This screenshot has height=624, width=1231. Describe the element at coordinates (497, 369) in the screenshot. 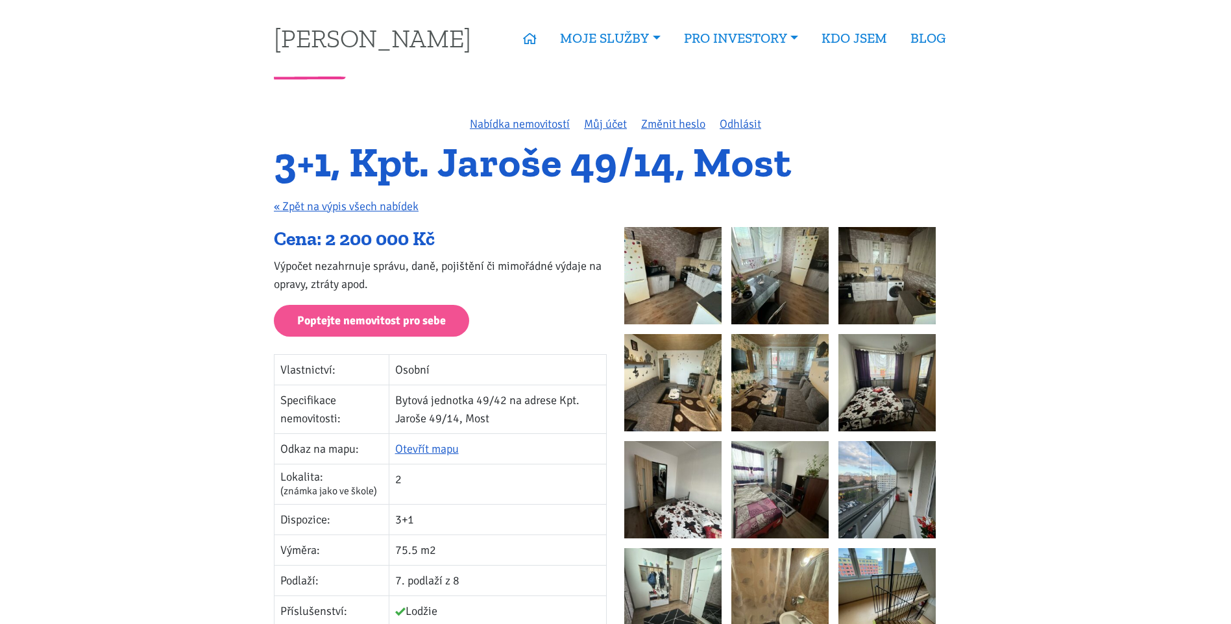

I see `td: Osobní` at that location.